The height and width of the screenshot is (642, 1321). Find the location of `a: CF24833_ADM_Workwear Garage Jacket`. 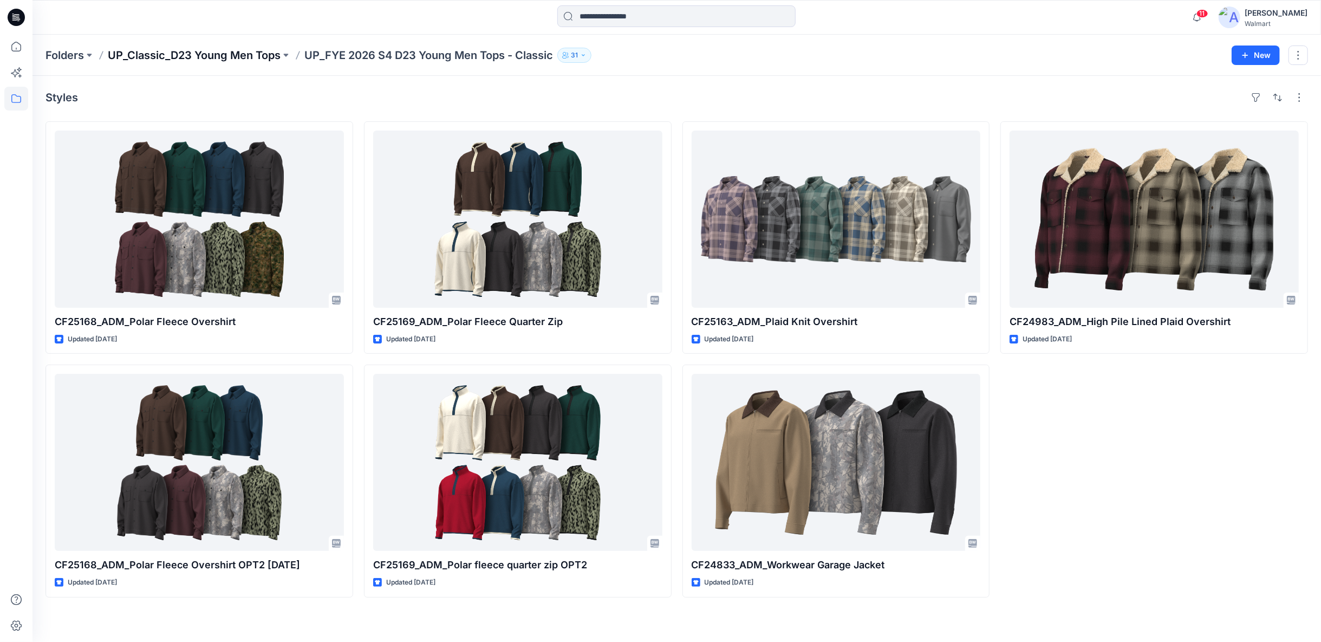

a: CF24833_ADM_Workwear Garage Jacket is located at coordinates (836, 462).